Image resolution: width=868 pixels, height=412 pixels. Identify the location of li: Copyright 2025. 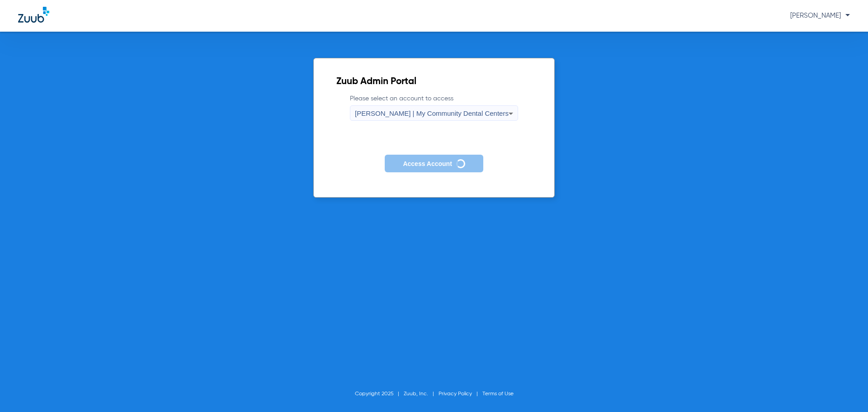
(379, 394).